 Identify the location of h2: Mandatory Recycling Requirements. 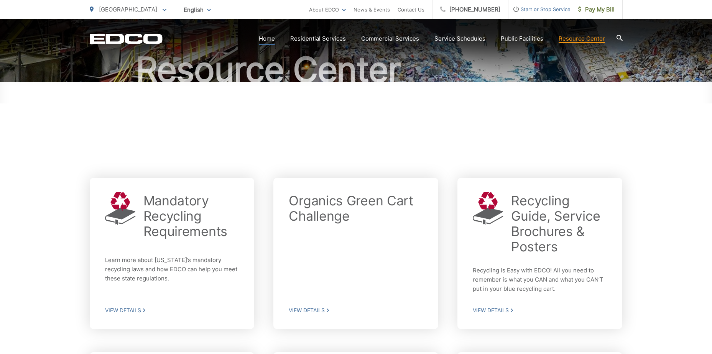
(191, 216).